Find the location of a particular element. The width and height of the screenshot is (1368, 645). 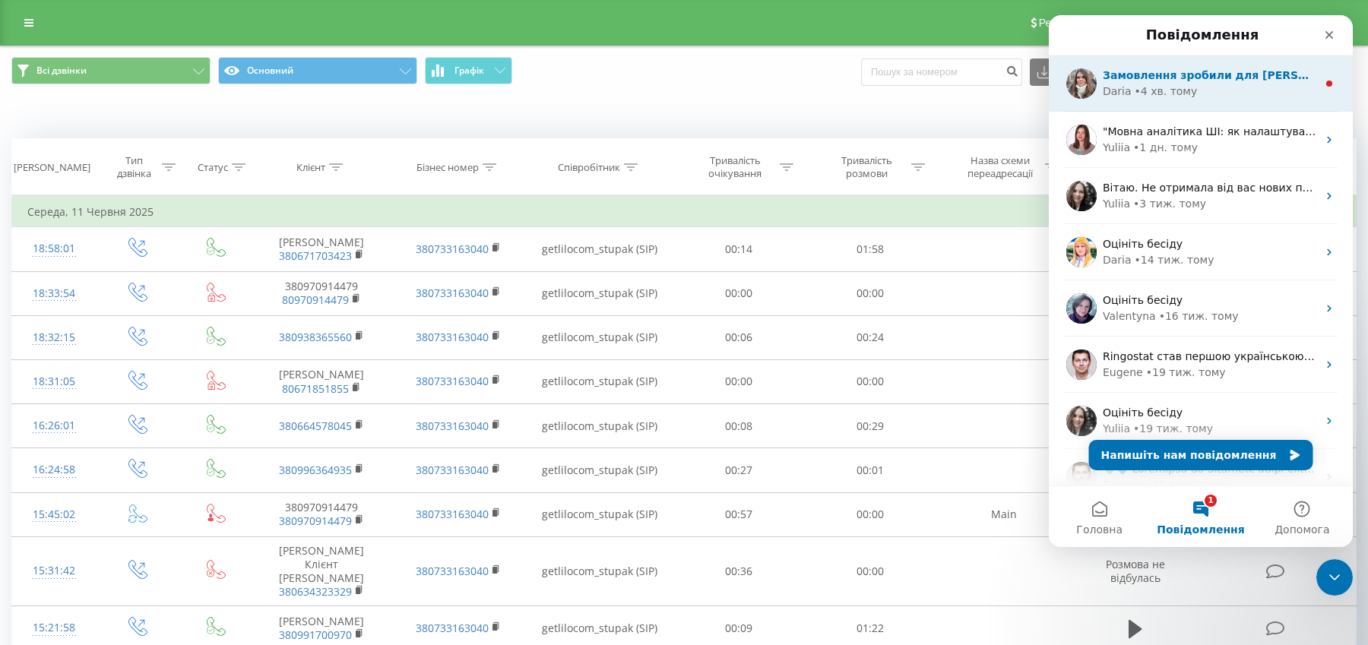

a: 380970914479 is located at coordinates (315, 521).